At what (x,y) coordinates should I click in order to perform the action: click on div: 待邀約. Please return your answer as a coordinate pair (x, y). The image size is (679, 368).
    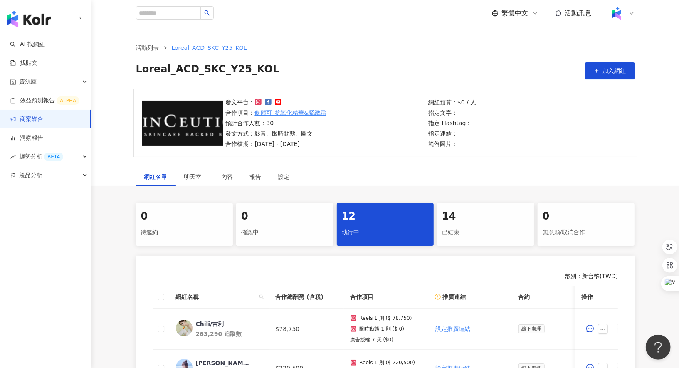
    Looking at the image, I should click on (185, 232).